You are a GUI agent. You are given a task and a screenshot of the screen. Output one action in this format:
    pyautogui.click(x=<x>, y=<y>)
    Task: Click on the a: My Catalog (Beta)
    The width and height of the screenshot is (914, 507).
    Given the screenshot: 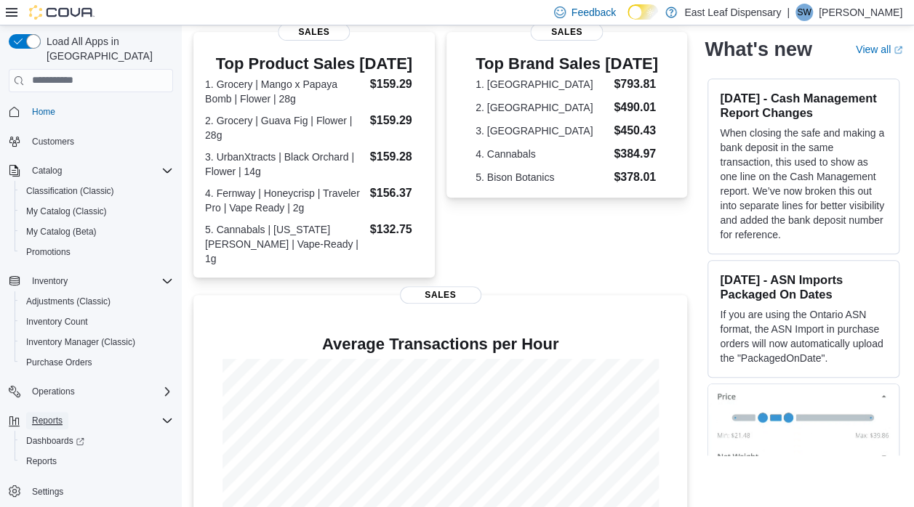 What is the action you would take?
    pyautogui.click(x=61, y=232)
    